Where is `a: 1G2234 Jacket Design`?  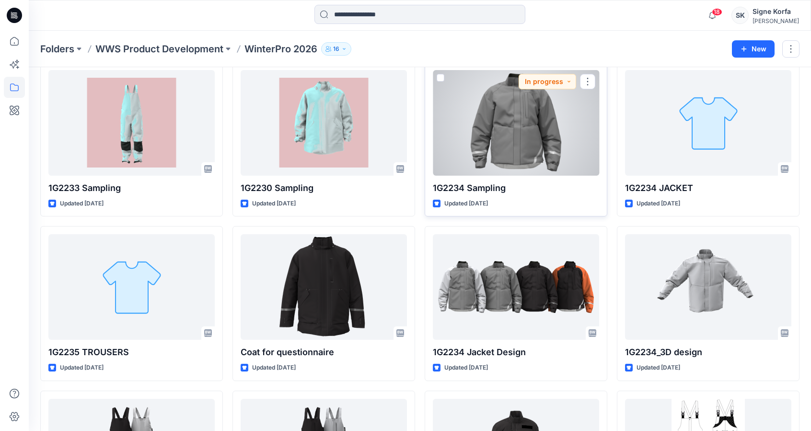 a: 1G2234 Jacket Design is located at coordinates (516, 287).